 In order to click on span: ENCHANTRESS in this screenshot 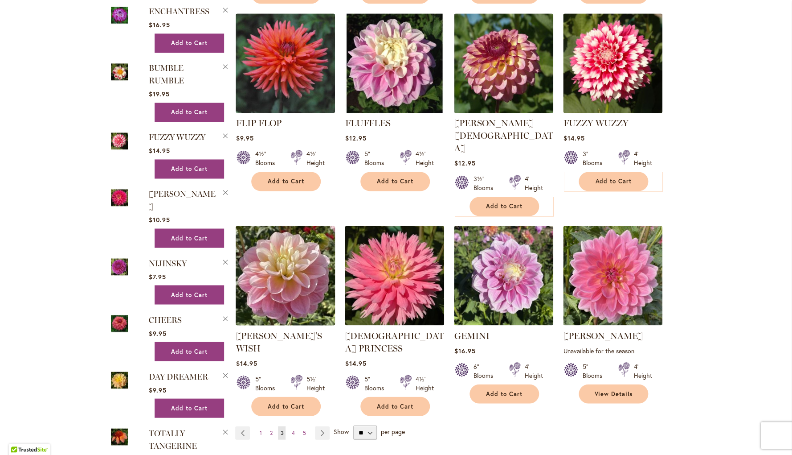, I will do `click(179, 12)`.